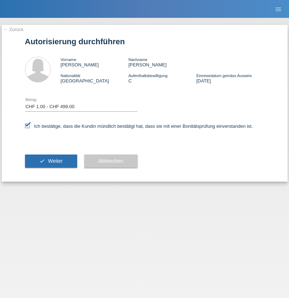  I want to click on span: Vorname, so click(69, 60).